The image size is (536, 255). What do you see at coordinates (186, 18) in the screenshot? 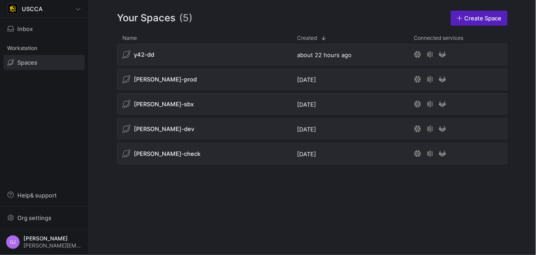
I see `span: (5)` at bounding box center [186, 18].